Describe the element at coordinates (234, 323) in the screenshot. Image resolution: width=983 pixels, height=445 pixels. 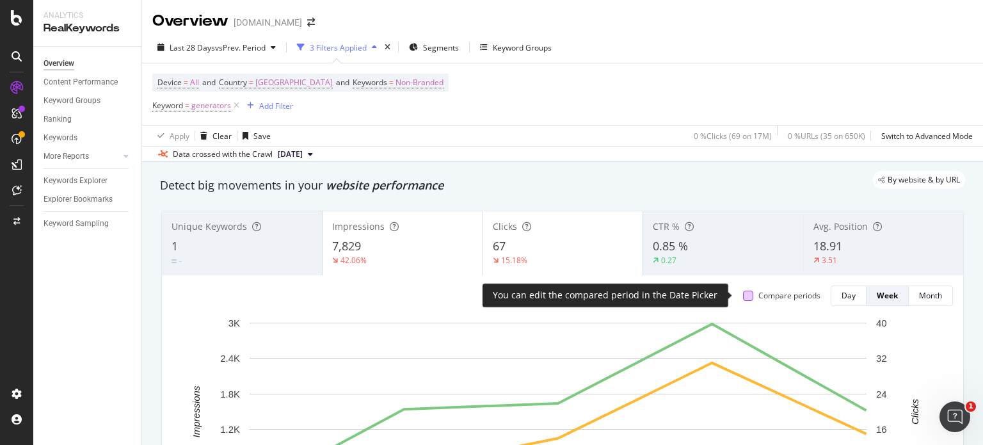
I see `text: 3K` at that location.